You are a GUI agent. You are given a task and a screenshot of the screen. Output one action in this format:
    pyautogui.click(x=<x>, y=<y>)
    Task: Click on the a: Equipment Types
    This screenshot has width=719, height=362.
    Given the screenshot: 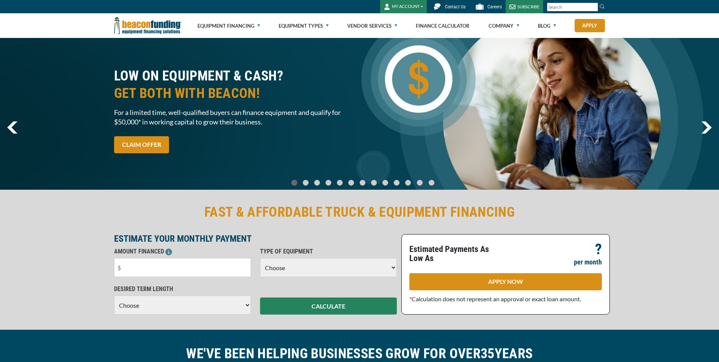 What is the action you would take?
    pyautogui.click(x=304, y=26)
    